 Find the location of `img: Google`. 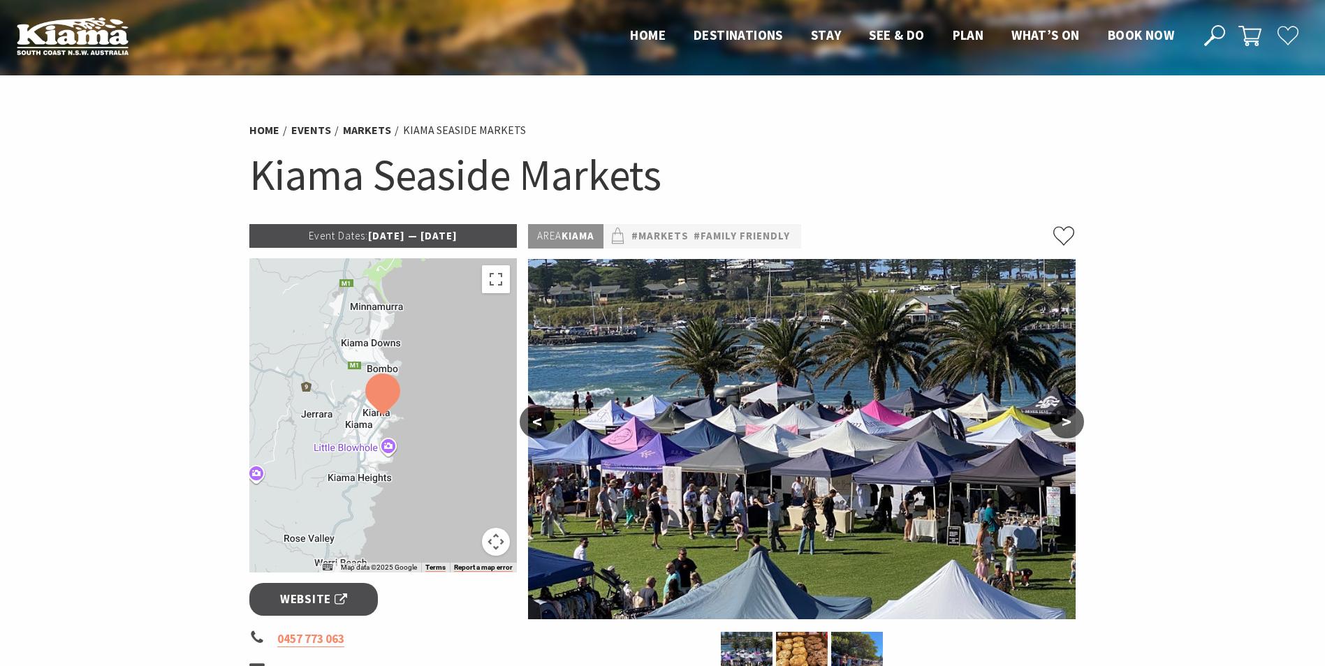

img: Google is located at coordinates (276, 564).